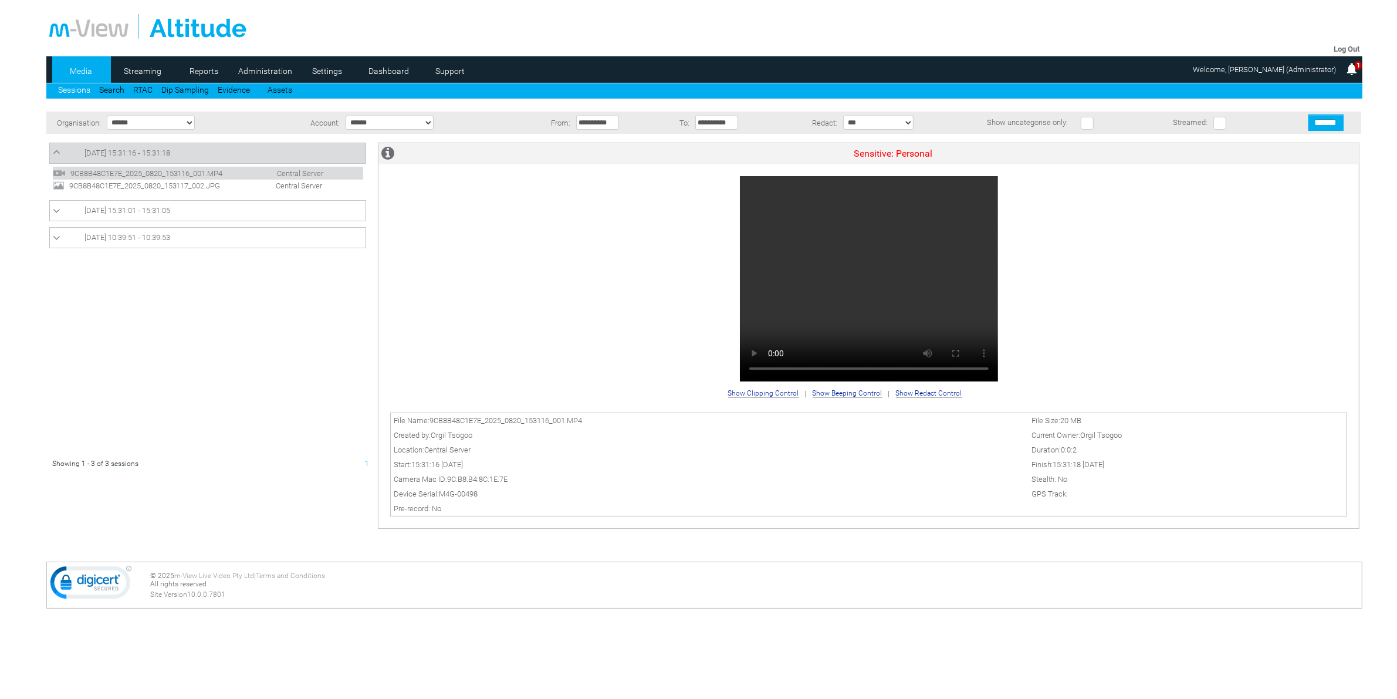 The image size is (1397, 699). What do you see at coordinates (74, 90) in the screenshot?
I see `a: Sessions` at bounding box center [74, 90].